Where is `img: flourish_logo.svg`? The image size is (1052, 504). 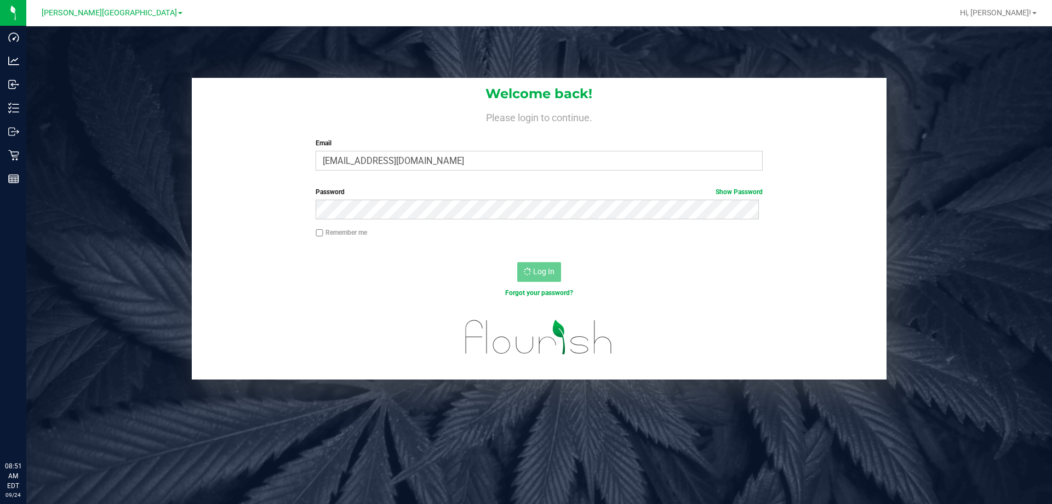
img: flourish_logo.svg is located at coordinates (539, 337).